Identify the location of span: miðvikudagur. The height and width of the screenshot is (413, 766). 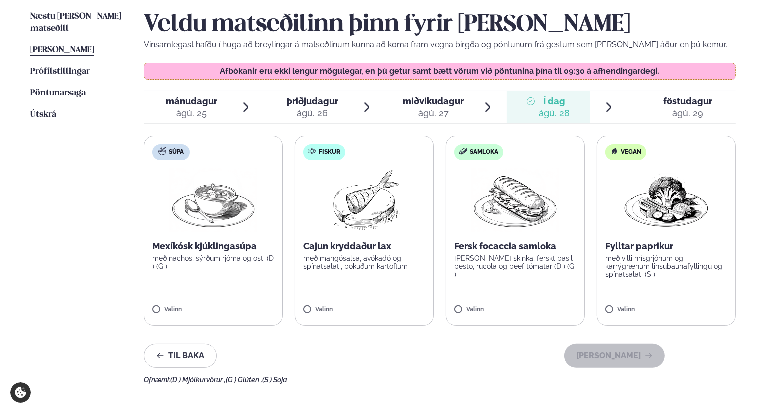
(433, 101).